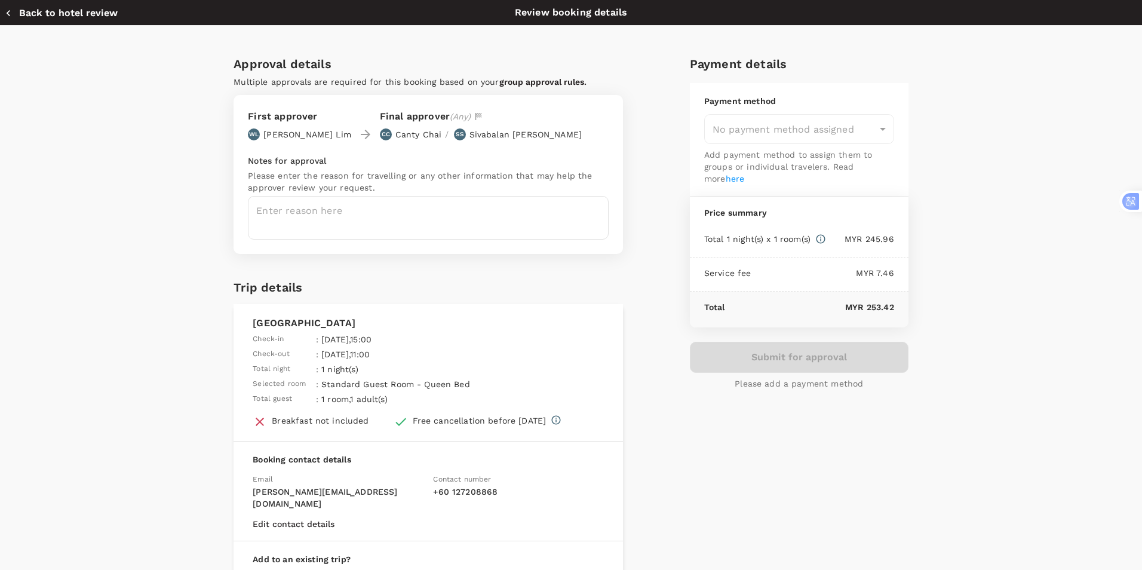 This screenshot has width=1142, height=570. Describe the element at coordinates (810, 307) in the screenshot. I see `p: MYR 253.42` at that location.